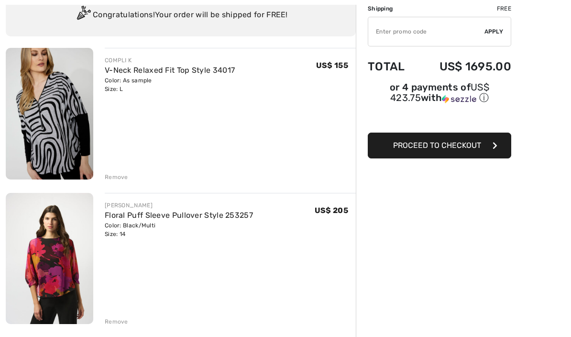  What do you see at coordinates (170, 85) in the screenshot?
I see `div: Color: As sample Size: L` at bounding box center [170, 85].